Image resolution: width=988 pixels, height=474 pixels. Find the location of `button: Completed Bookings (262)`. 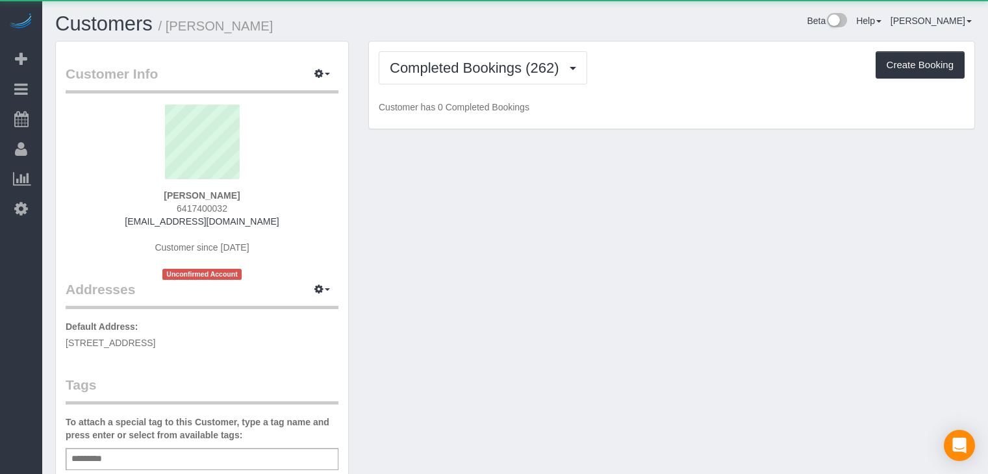

button: Completed Bookings (262) is located at coordinates (483, 68).